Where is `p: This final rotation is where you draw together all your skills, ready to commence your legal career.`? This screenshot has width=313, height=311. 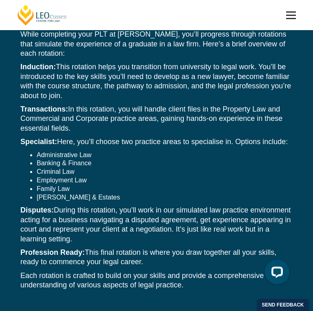
p: This final rotation is where you draw together all your skills, ready to commence your legal career. is located at coordinates (156, 257).